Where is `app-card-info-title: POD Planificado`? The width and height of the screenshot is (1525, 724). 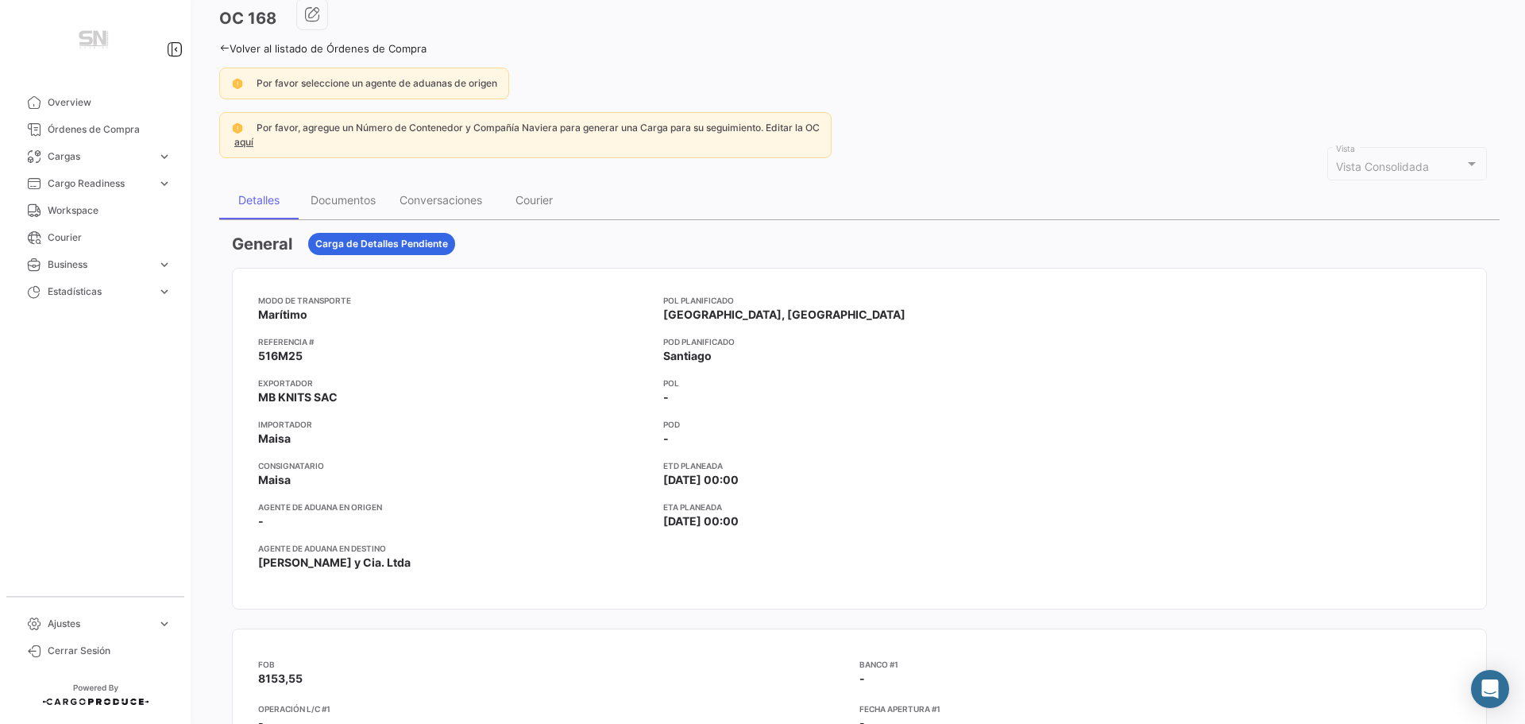 app-card-info-title: POD Planificado is located at coordinates (859, 342).